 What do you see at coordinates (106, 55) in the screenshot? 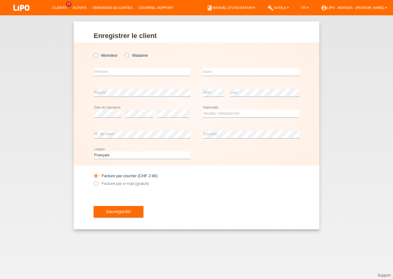
I see `label: Monsieur` at bounding box center [106, 55].